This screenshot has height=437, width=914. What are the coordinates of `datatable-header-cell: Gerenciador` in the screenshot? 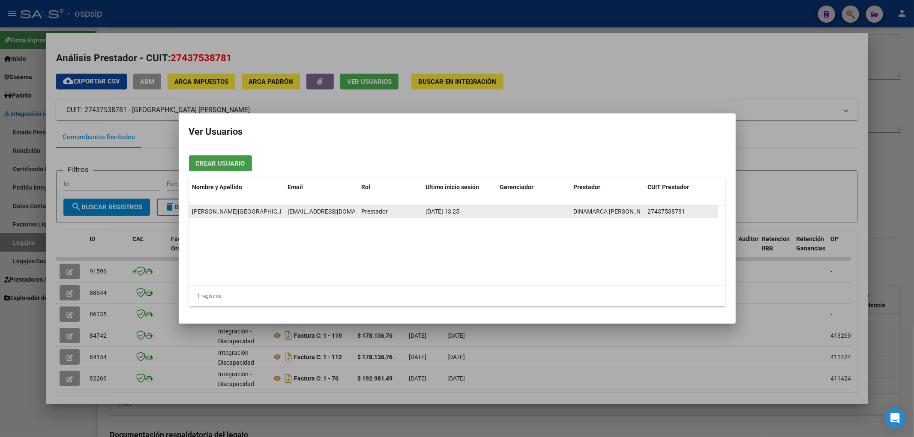 It's located at (533, 187).